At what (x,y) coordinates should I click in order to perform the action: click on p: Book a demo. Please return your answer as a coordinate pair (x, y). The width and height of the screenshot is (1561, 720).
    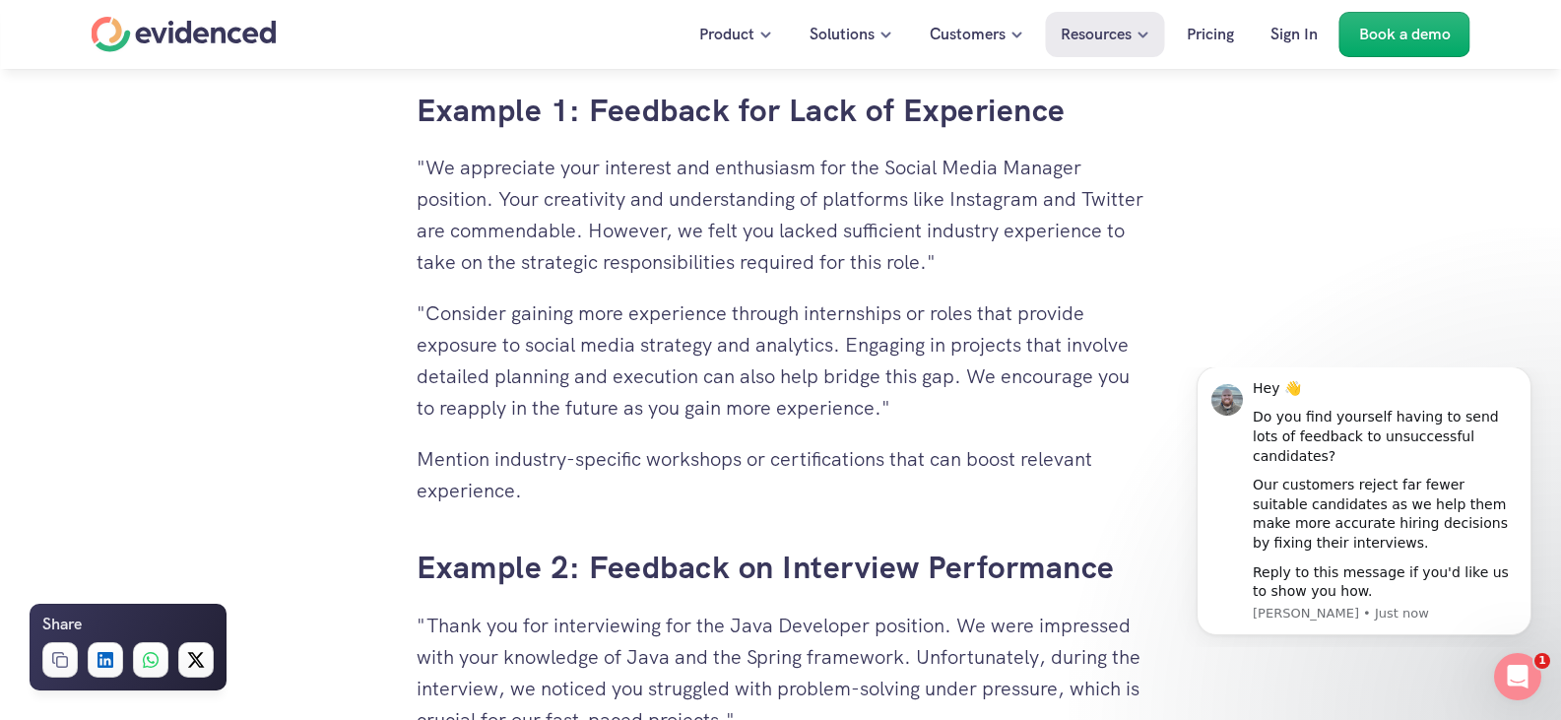
    Looking at the image, I should click on (1404, 34).